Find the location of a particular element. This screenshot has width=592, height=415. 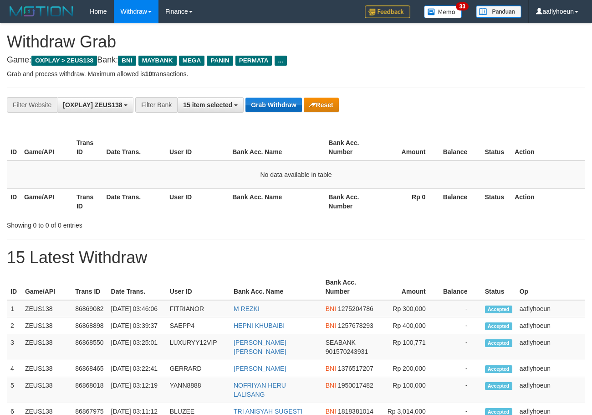

div: Filter Website is located at coordinates (32, 105).